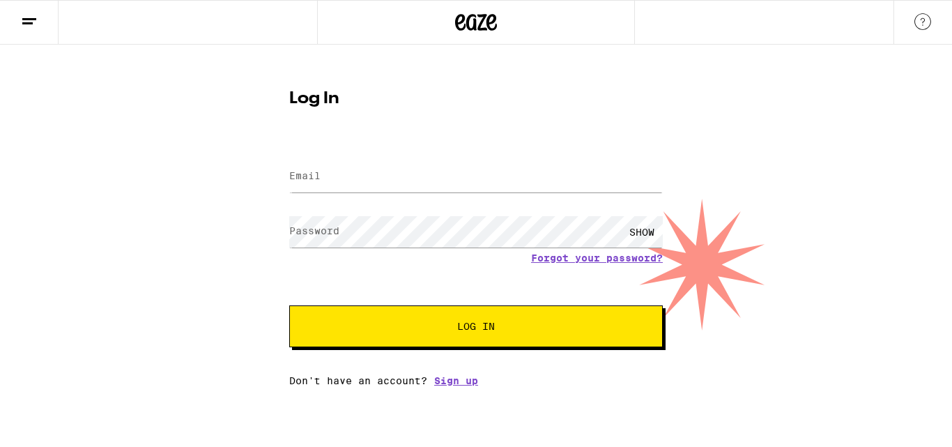  Describe the element at coordinates (642, 231) in the screenshot. I see `div: SHOW` at that location.